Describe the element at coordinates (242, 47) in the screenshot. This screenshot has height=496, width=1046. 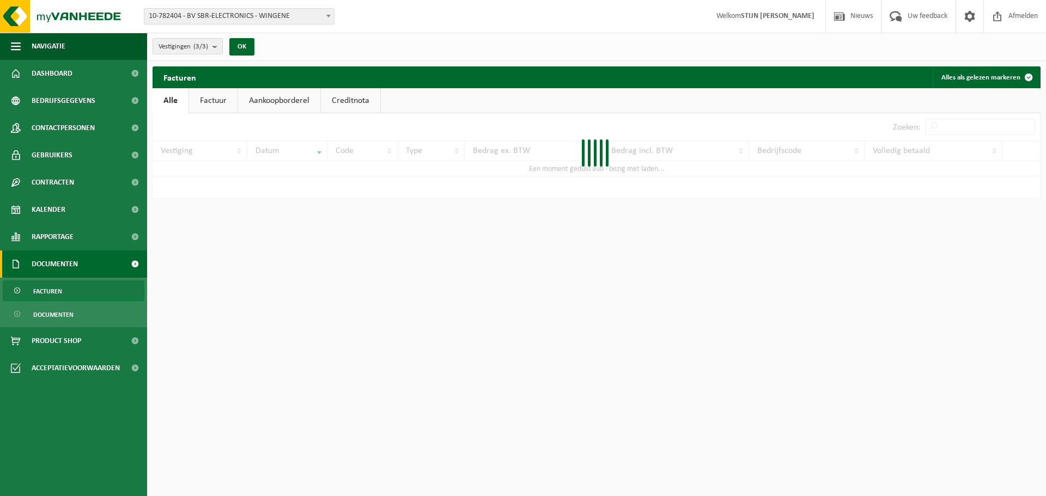
I see `button: OK` at that location.